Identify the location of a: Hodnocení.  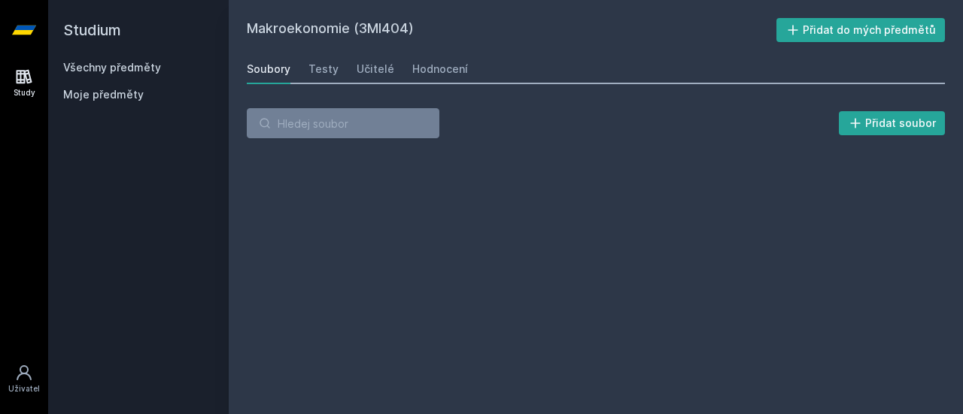
(440, 69).